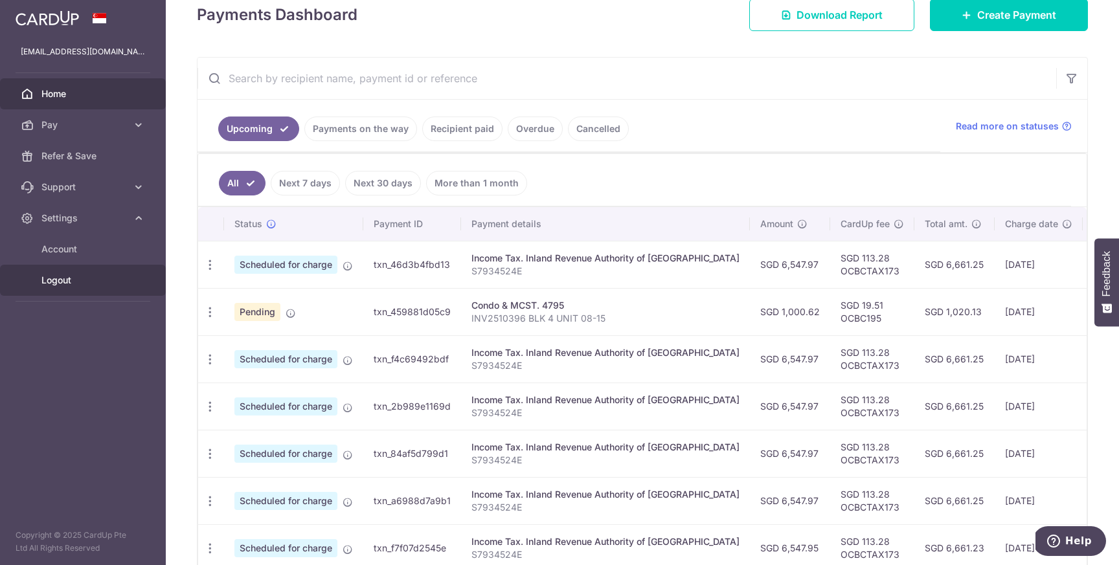  What do you see at coordinates (839, 15) in the screenshot?
I see `span: Download Report` at bounding box center [839, 15].